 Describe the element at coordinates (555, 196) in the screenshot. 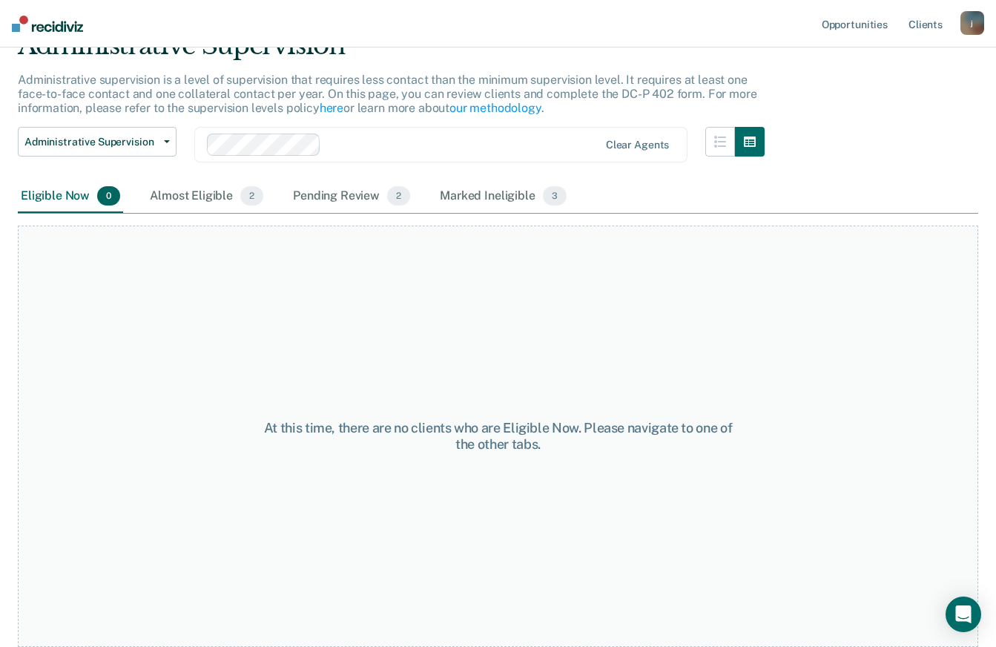

I see `span: 3` at that location.